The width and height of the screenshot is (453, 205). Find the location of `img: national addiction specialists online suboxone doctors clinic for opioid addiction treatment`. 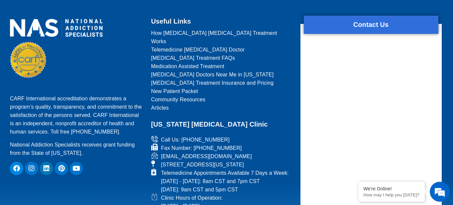

img: national addiction specialists online suboxone doctors clinic for opioid addiction treatment is located at coordinates (56, 28).